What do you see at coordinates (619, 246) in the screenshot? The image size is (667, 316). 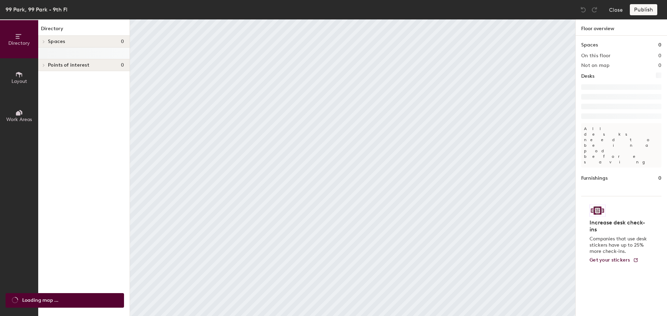 I see `p: Companies that use desk stickers have up to 25% more check-ins.` at bounding box center [619, 246].